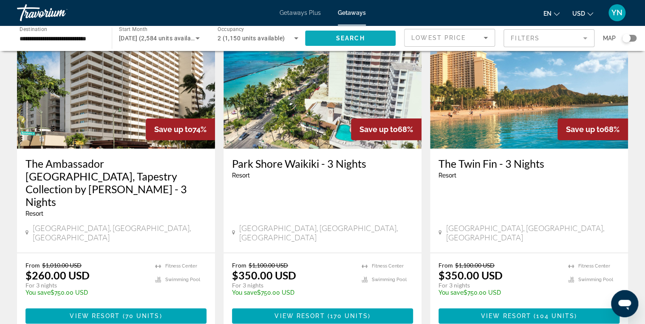 This screenshot has width=645, height=324. What do you see at coordinates (322, 81) in the screenshot?
I see `img: RT85E01X.jpg` at bounding box center [322, 81].